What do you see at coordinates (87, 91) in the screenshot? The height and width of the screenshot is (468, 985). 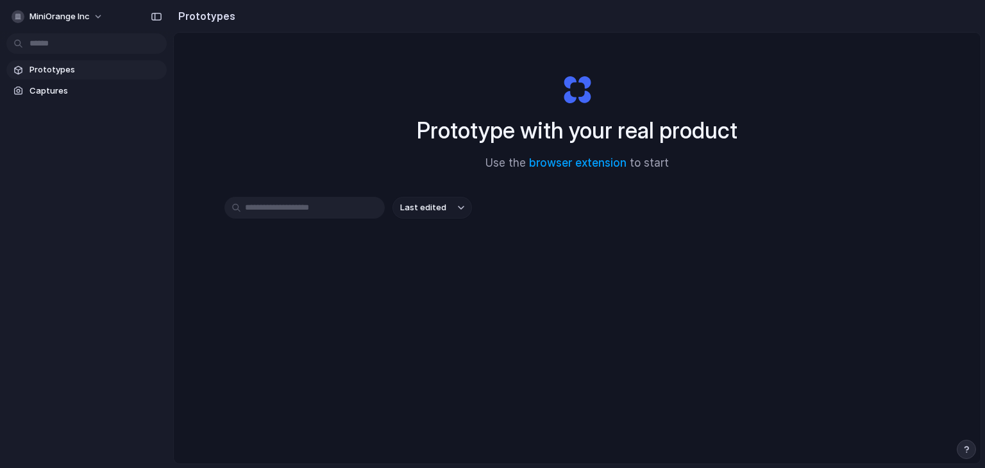 I see `a: Captures` at bounding box center [87, 91].